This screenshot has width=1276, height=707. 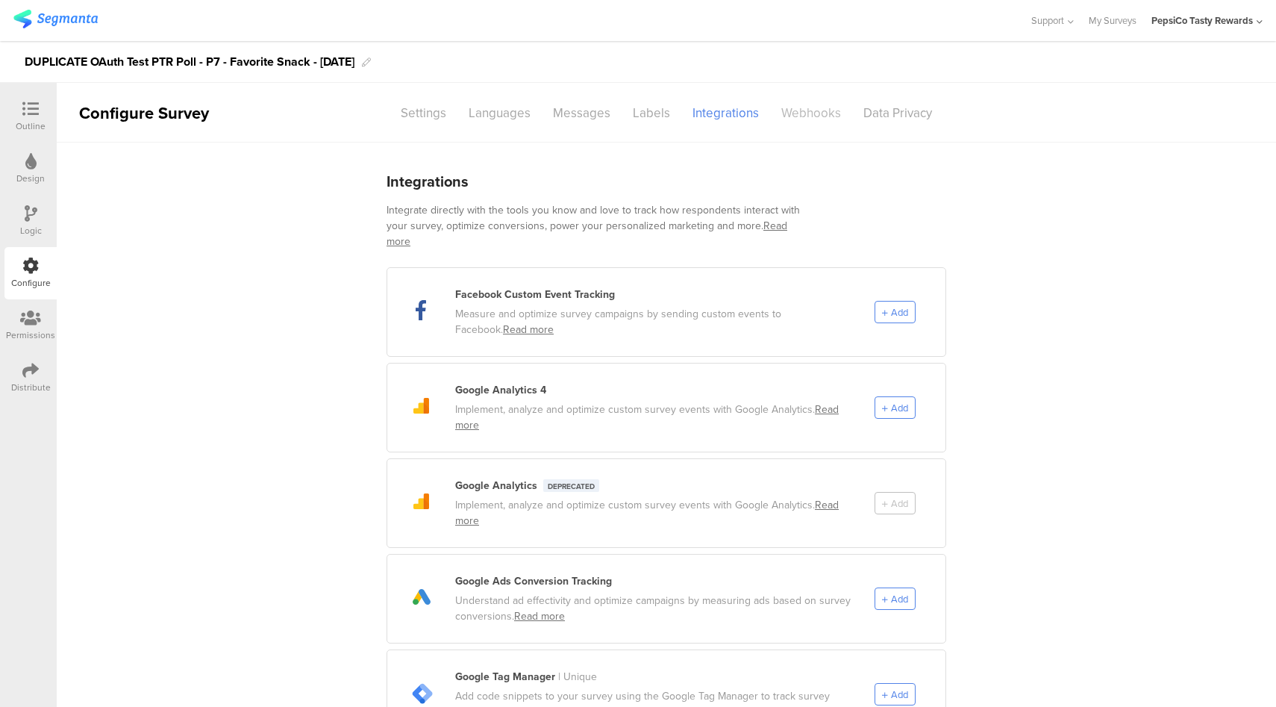 I want to click on div: Distribute, so click(x=31, y=387).